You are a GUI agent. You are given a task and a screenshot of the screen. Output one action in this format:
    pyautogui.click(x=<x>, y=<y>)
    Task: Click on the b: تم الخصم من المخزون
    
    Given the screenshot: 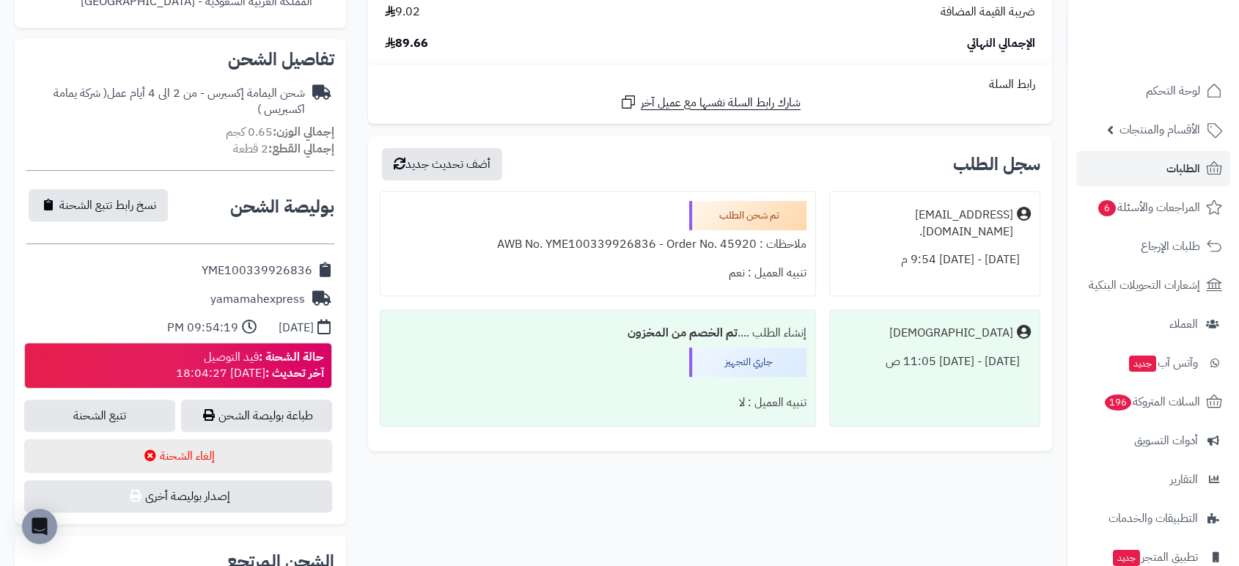 What is the action you would take?
    pyautogui.click(x=683, y=333)
    